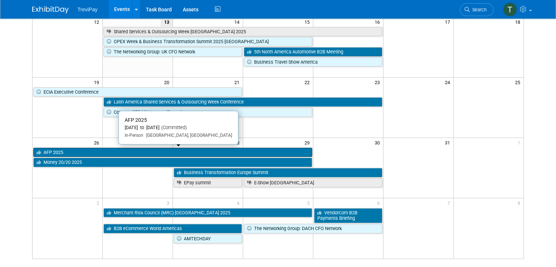 The height and width of the screenshot is (267, 556). Describe the element at coordinates (98, 82) in the screenshot. I see `span: 19` at that location.